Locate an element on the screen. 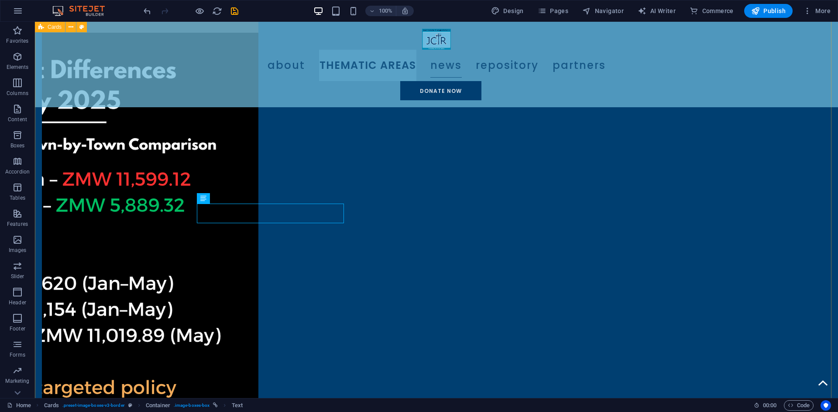  button: Publish is located at coordinates (768, 11).